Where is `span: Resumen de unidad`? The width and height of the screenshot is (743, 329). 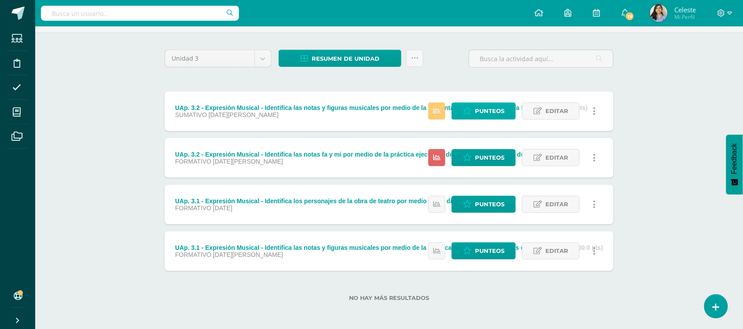 span: Resumen de unidad is located at coordinates (345, 59).